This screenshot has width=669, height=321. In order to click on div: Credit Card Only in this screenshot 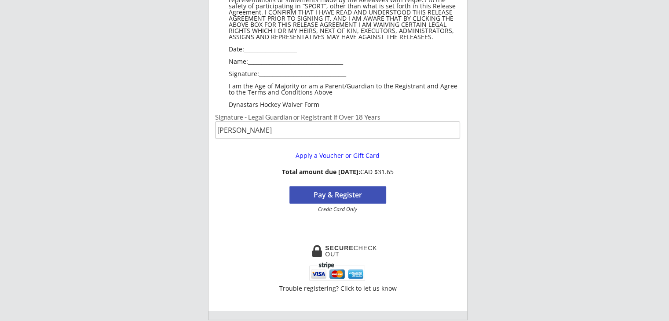, I will do `click(337, 209)`.